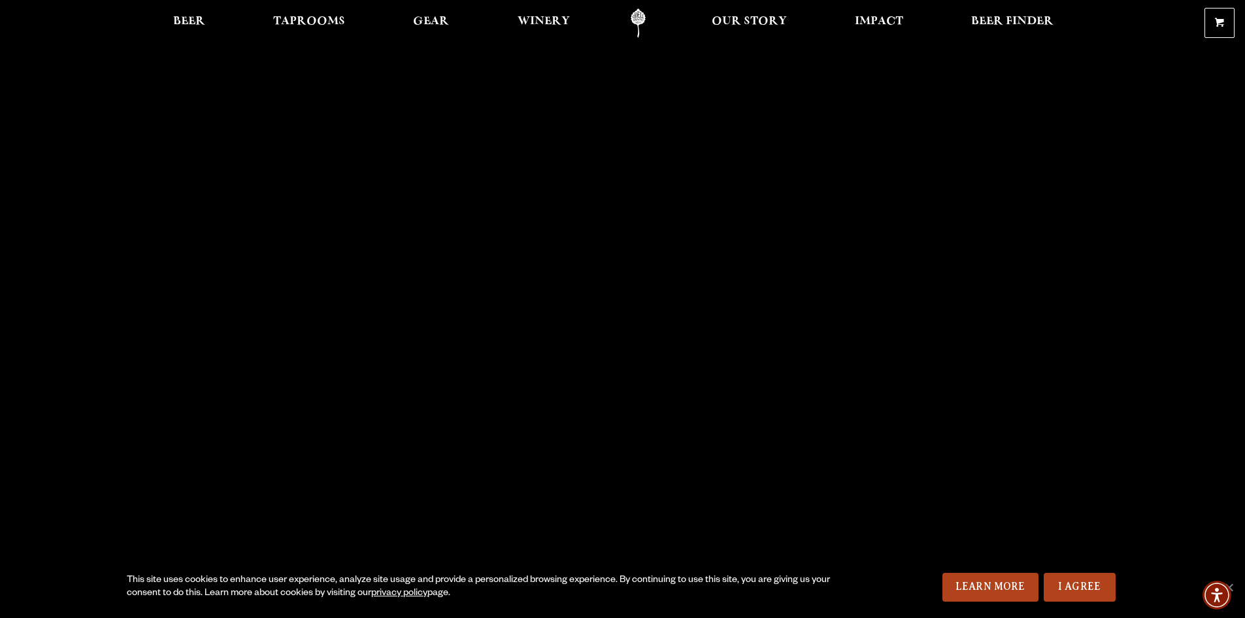  What do you see at coordinates (544, 22) in the screenshot?
I see `span: Winery` at bounding box center [544, 22].